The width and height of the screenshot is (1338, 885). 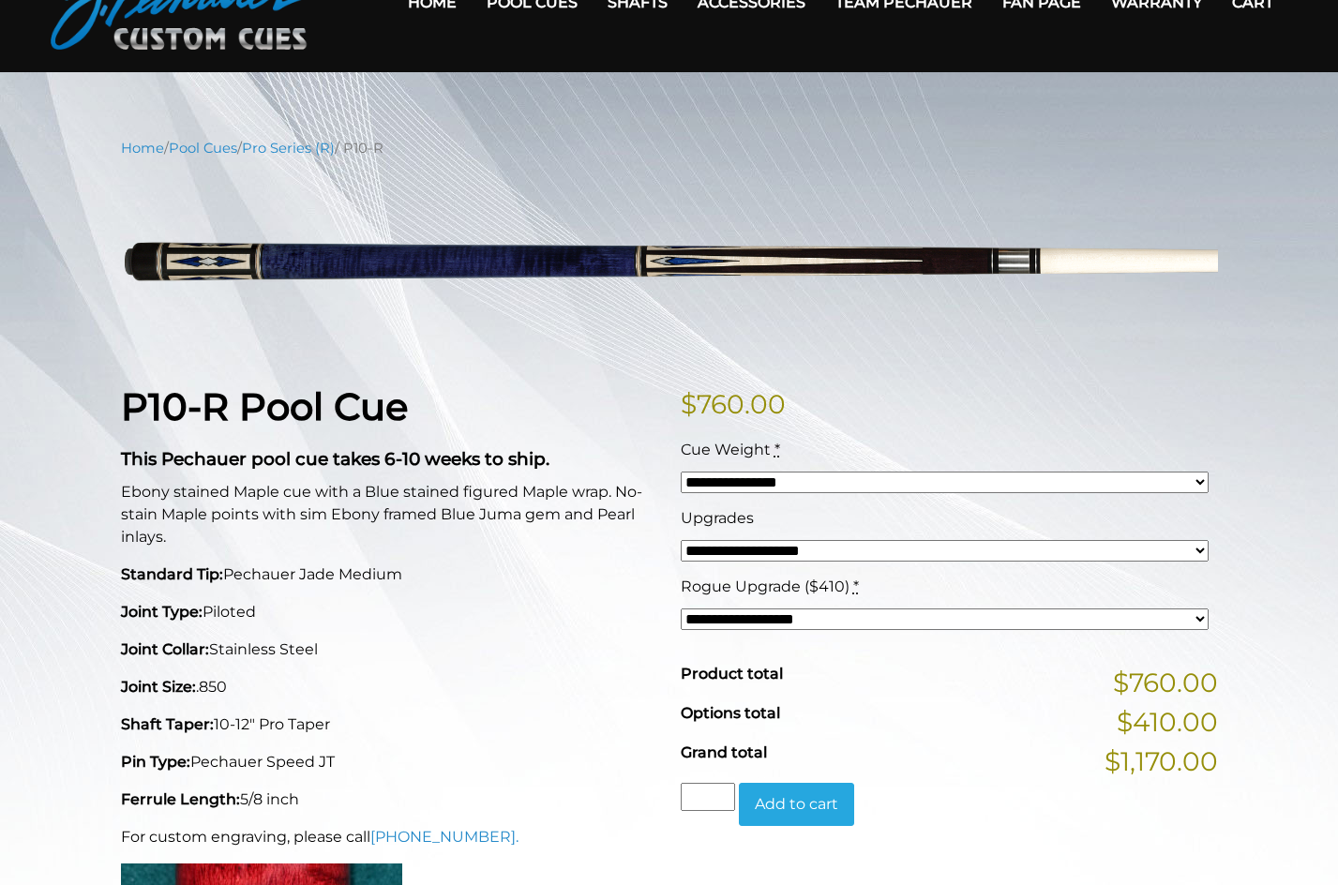 I want to click on strong: Ferrule Length:, so click(x=180, y=799).